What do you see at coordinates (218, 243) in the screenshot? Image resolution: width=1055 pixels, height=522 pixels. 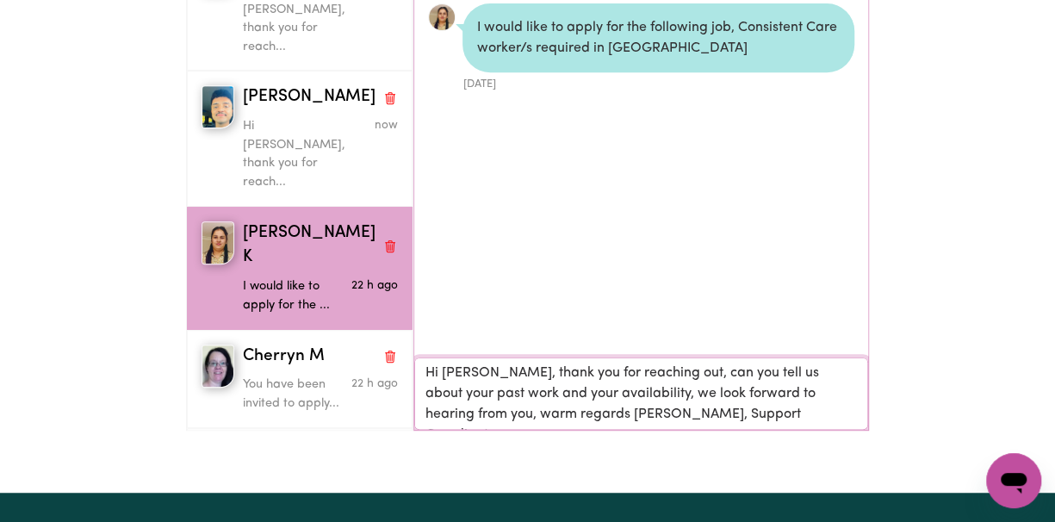 I see `img: Mandeep K` at bounding box center [218, 243].